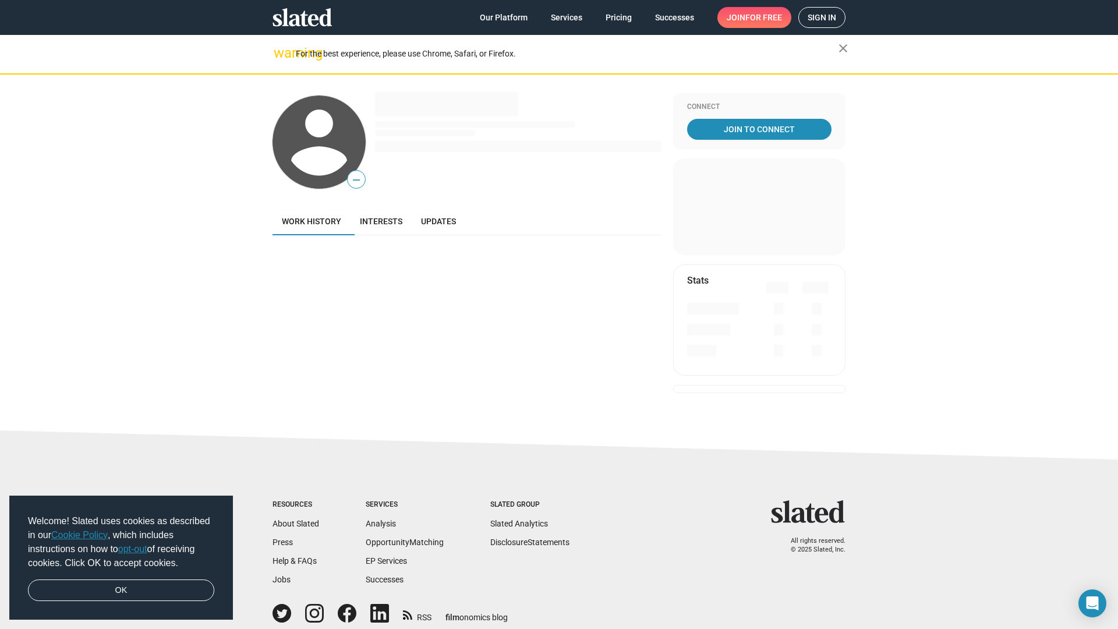  I want to click on a: Interests, so click(381, 221).